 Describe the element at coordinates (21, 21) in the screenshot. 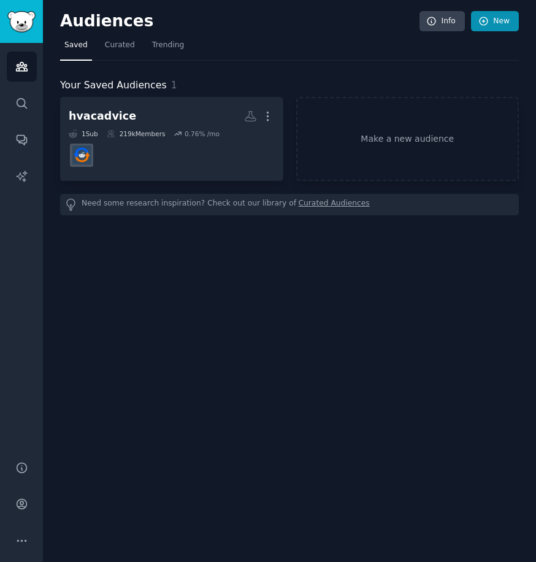

I see `img: GummySearch logo` at that location.